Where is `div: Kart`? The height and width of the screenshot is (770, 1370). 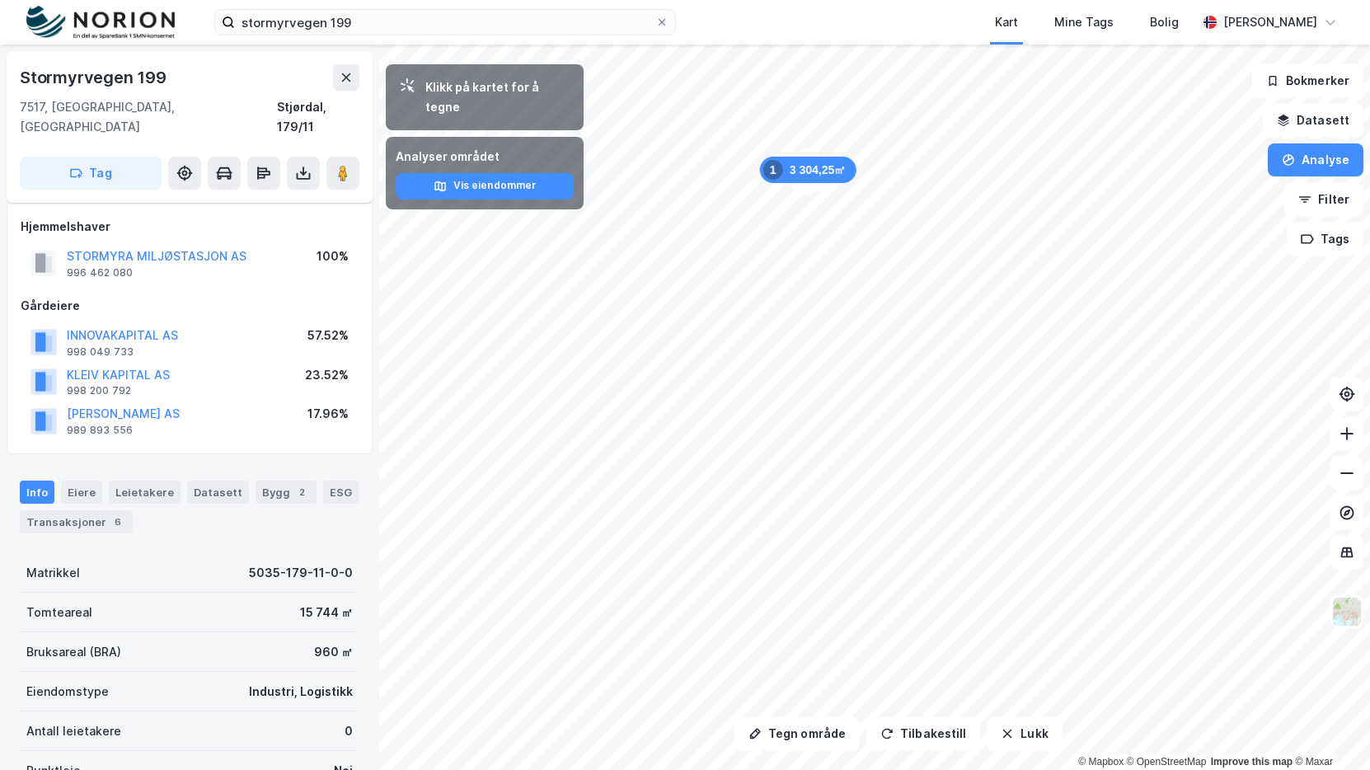
div: Kart is located at coordinates (1006, 22).